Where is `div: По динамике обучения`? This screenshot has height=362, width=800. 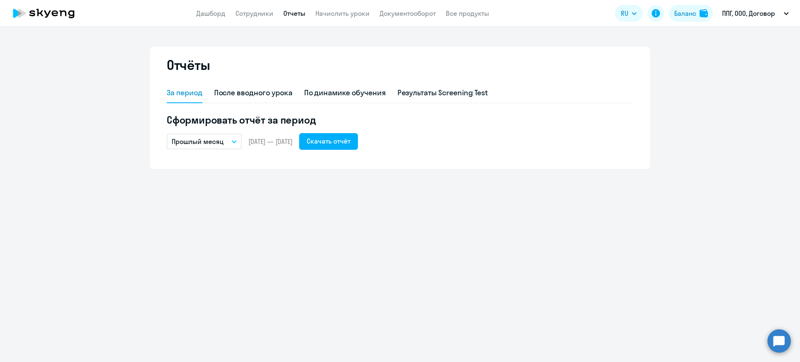
div: По динамике обучения is located at coordinates (345, 93).